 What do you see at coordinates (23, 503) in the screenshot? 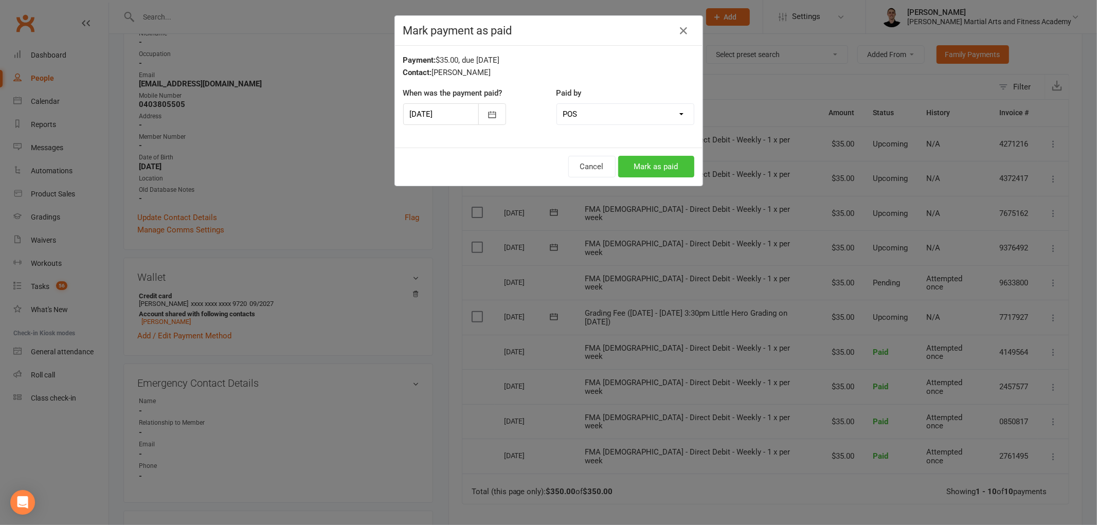
I see `div: Open Intercom Messenger` at bounding box center [23, 503].